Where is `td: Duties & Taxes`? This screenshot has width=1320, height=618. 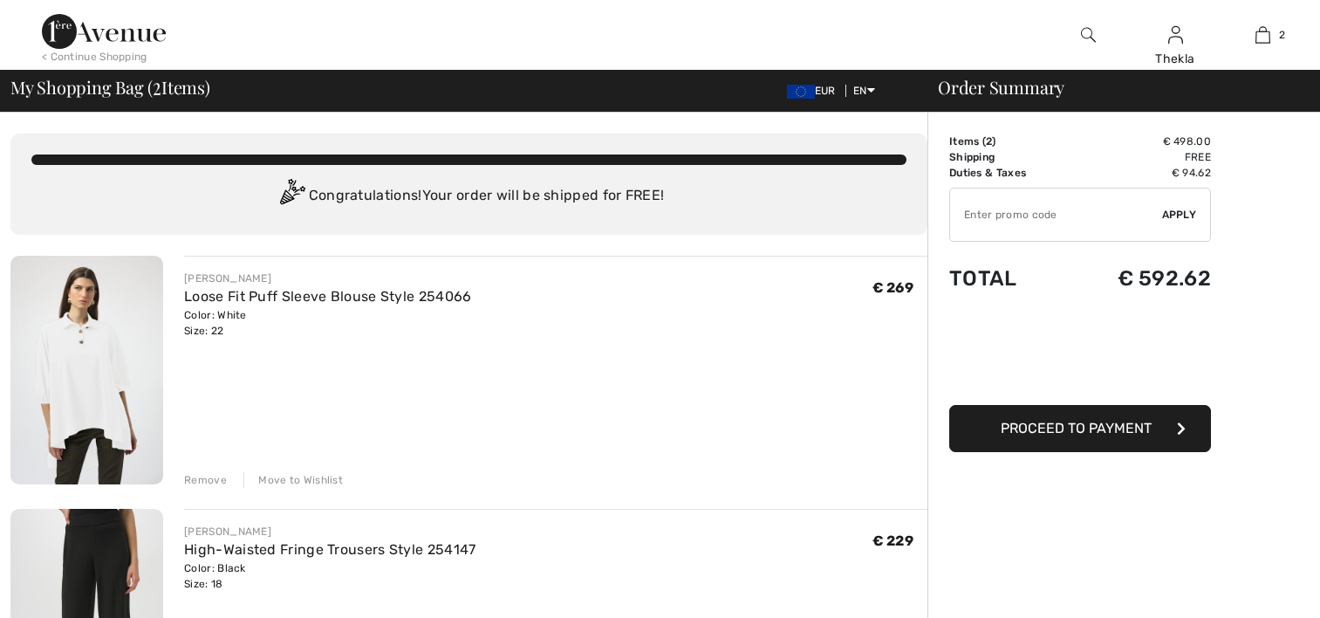
td: Duties & Taxes is located at coordinates (1007, 173).